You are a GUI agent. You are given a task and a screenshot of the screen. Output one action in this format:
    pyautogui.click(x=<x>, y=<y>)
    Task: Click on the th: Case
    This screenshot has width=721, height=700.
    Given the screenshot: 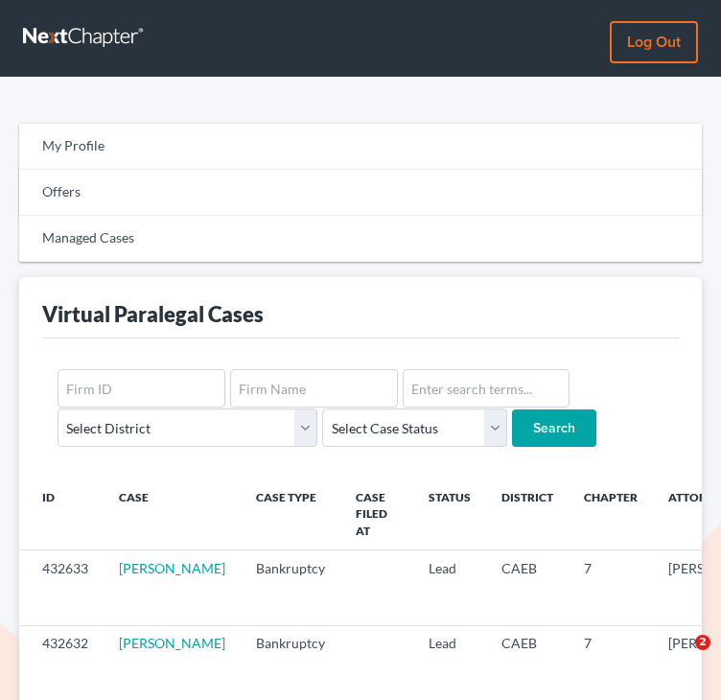 What is the action you would take?
    pyautogui.click(x=172, y=514)
    